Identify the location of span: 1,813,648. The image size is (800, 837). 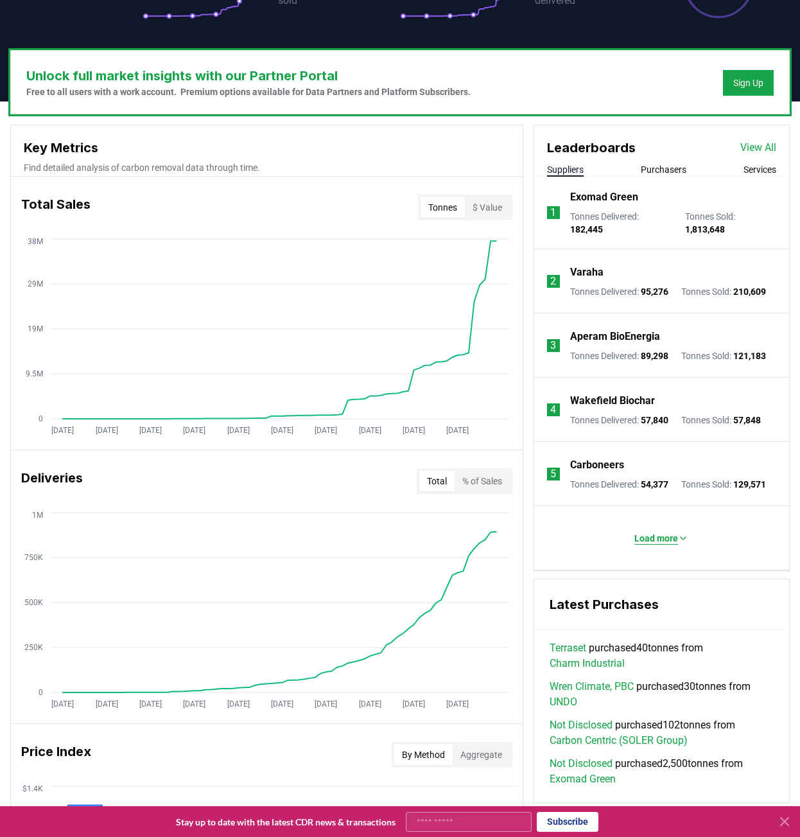
(705, 229).